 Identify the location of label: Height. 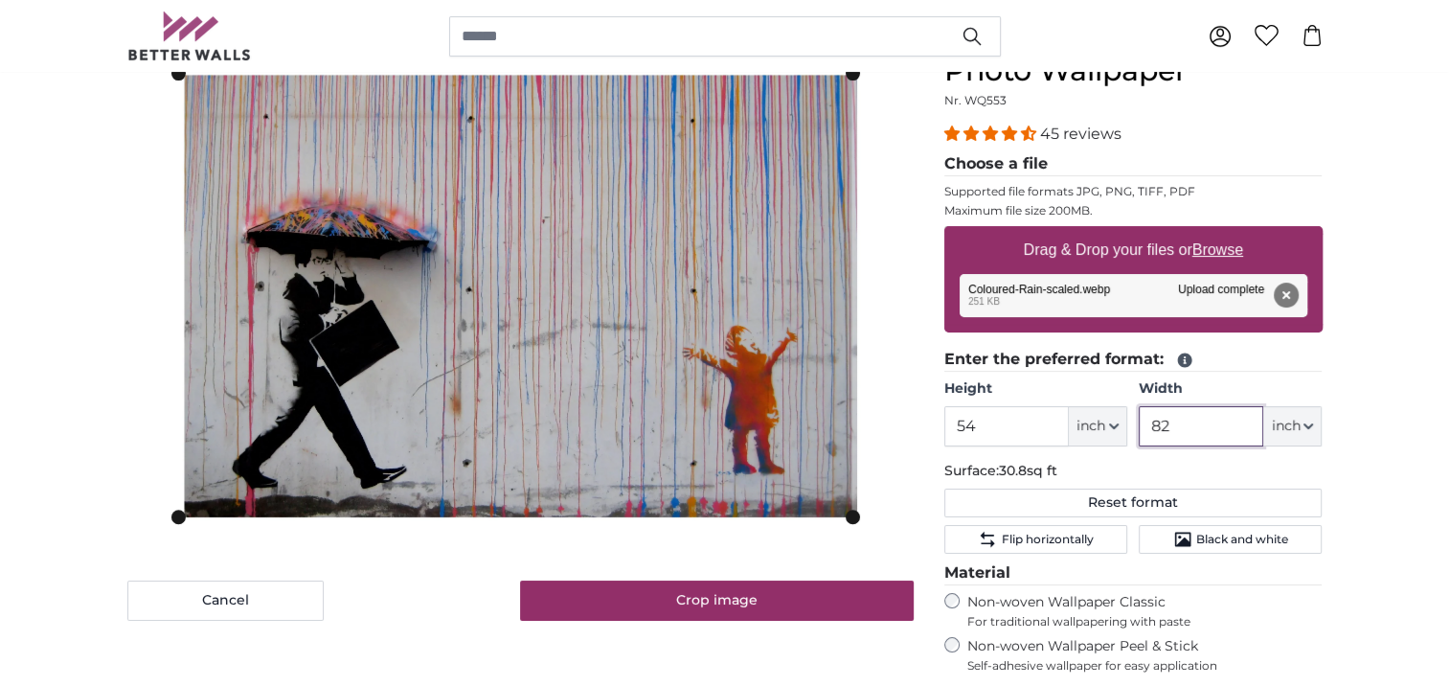
(1035, 389).